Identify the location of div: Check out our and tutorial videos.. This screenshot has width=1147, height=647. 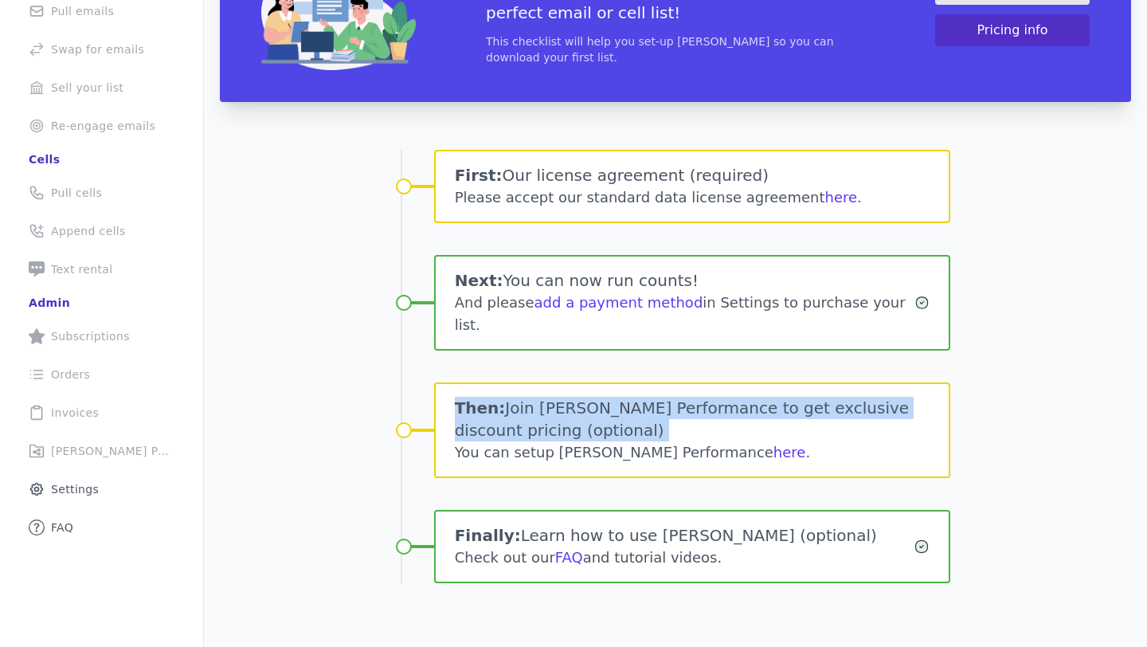
(684, 558).